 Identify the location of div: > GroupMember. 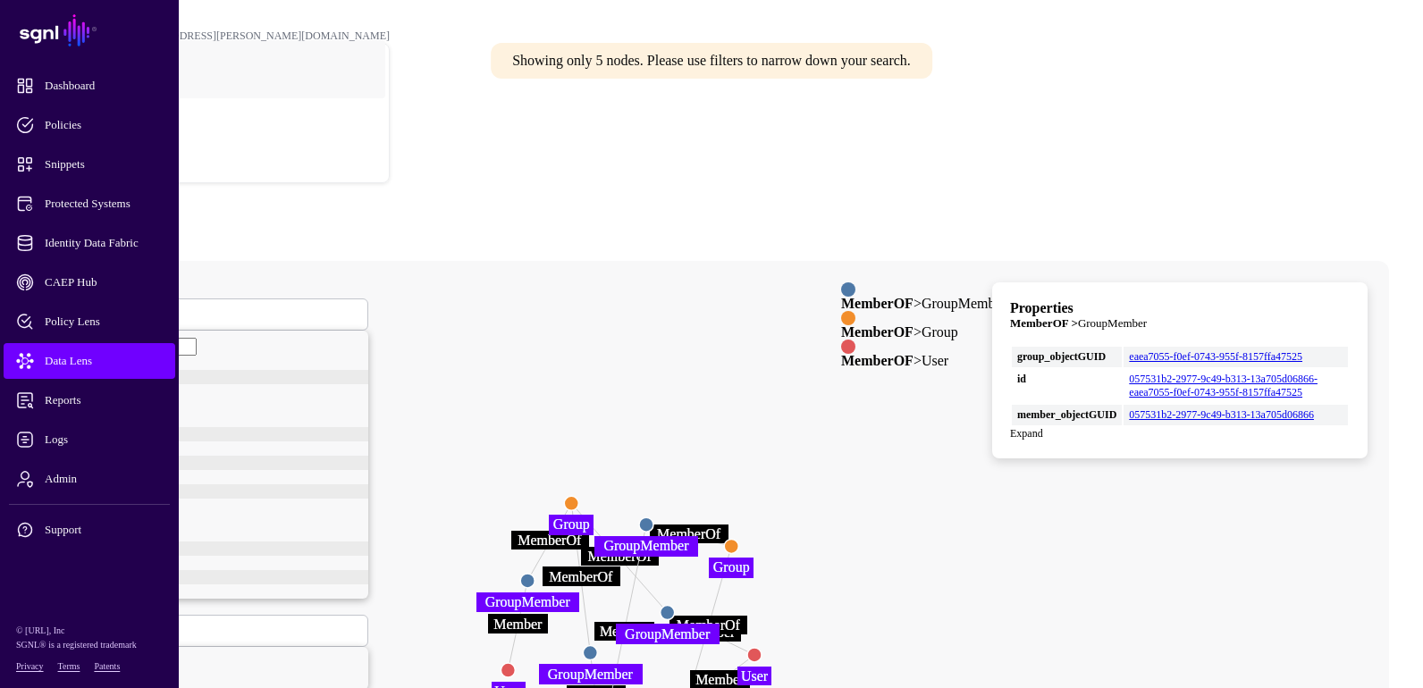
(924, 304).